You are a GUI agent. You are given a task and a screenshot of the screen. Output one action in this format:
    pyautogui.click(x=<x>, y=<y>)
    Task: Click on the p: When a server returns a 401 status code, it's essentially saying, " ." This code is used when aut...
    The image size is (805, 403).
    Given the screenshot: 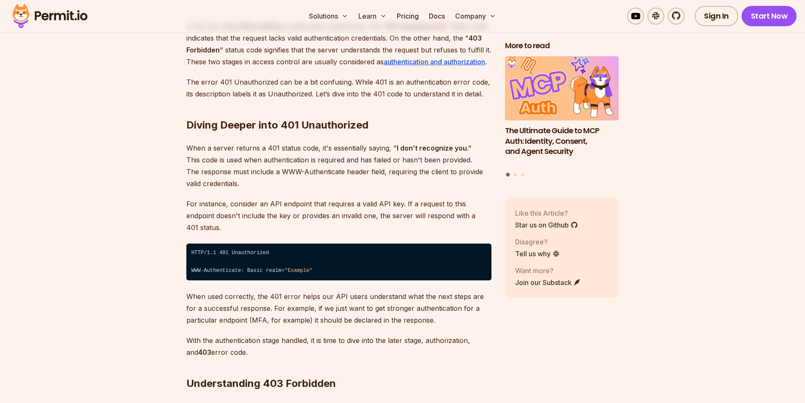 What is the action you would take?
    pyautogui.click(x=339, y=166)
    